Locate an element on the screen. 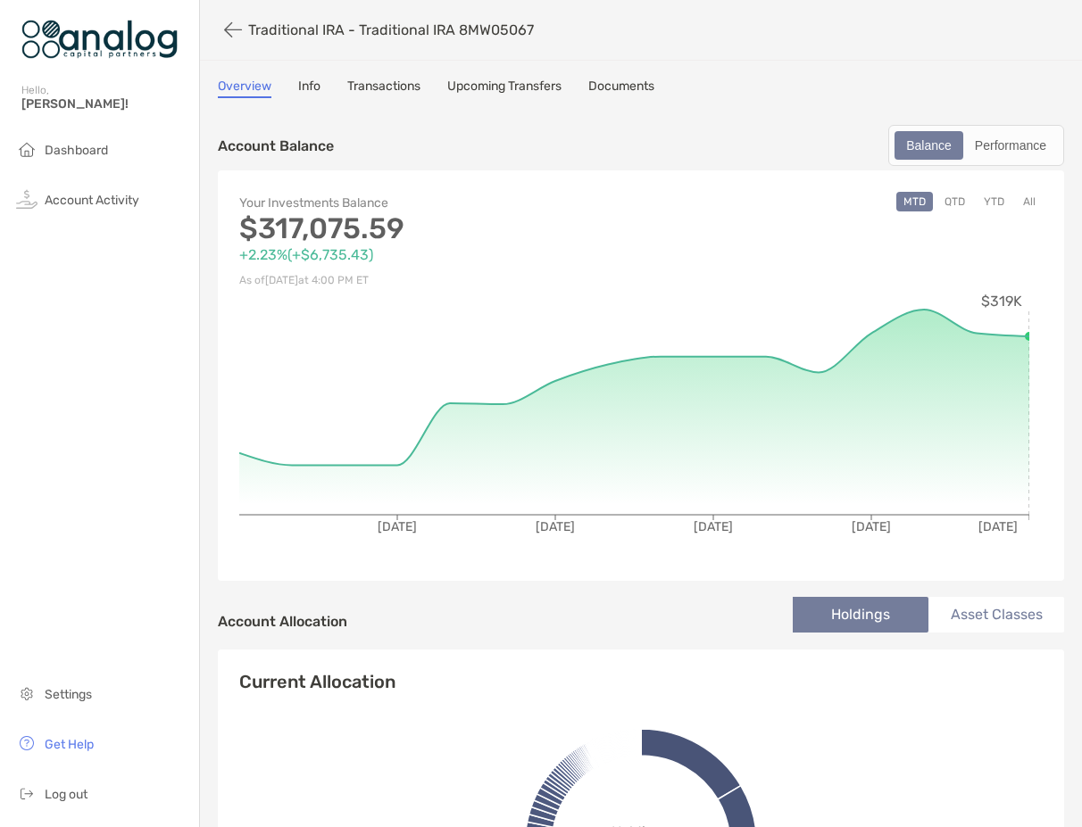  p: $317,075.59 is located at coordinates (440, 228).